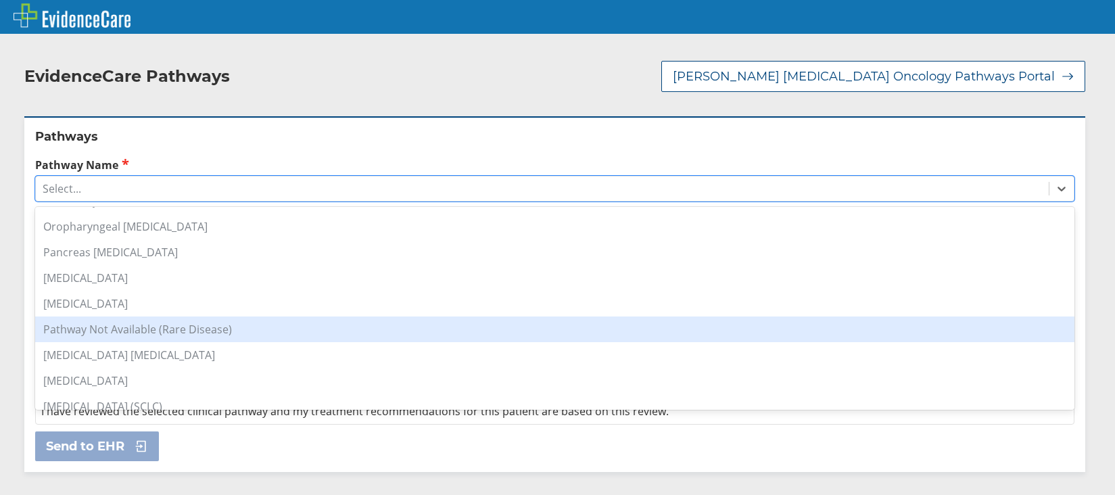 The width and height of the screenshot is (1115, 495). Describe the element at coordinates (72, 16) in the screenshot. I see `img: EvidenceCare` at that location.